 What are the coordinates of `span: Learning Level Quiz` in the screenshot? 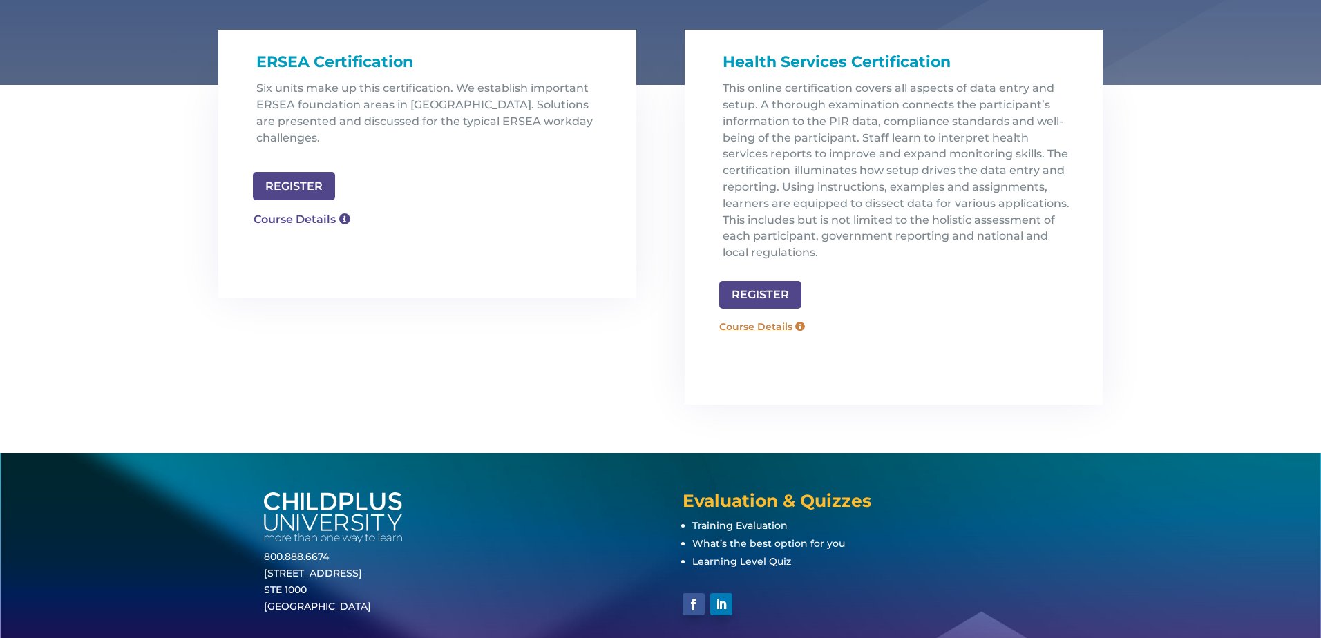 It's located at (741, 562).